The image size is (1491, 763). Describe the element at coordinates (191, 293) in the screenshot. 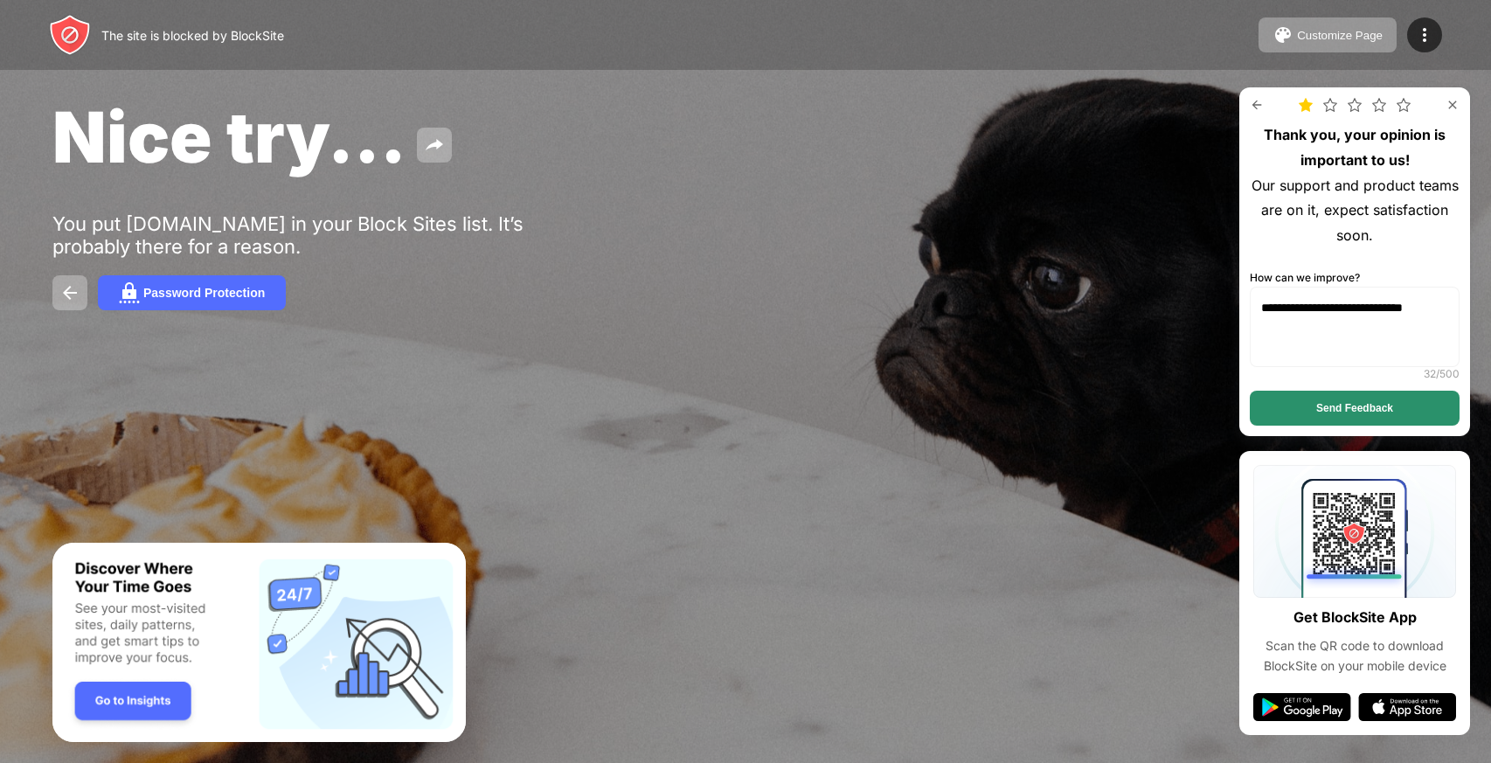

I see `button: Password Protection` at that location.